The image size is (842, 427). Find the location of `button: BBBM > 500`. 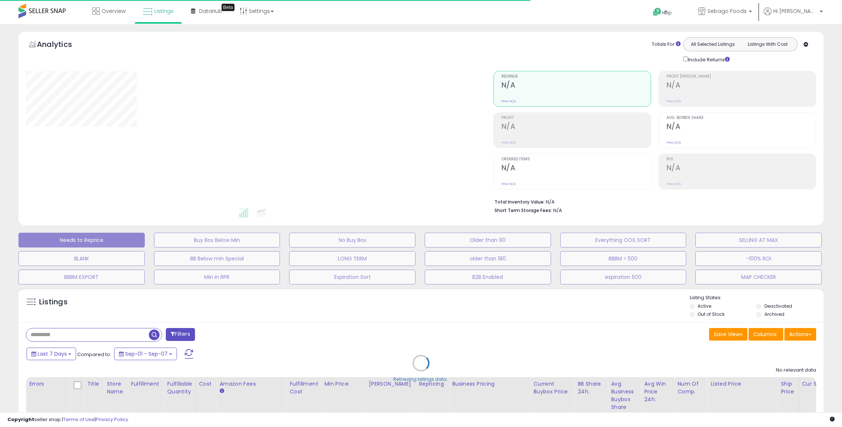

button: BBBM > 500 is located at coordinates (623, 258).